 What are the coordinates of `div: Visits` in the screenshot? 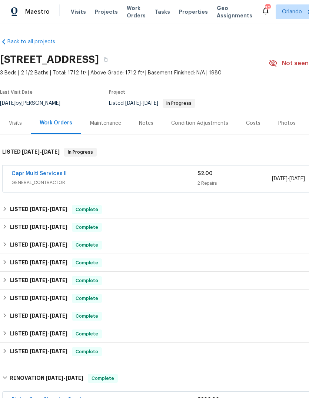 It's located at (15, 123).